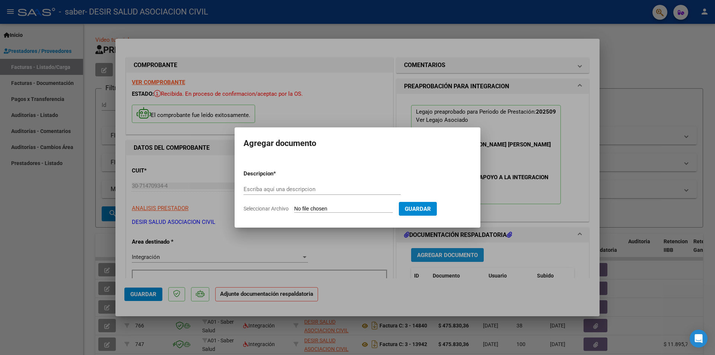 This screenshot has width=715, height=355. What do you see at coordinates (266, 208) in the screenshot?
I see `span: Seleccionar Archivo` at bounding box center [266, 208].